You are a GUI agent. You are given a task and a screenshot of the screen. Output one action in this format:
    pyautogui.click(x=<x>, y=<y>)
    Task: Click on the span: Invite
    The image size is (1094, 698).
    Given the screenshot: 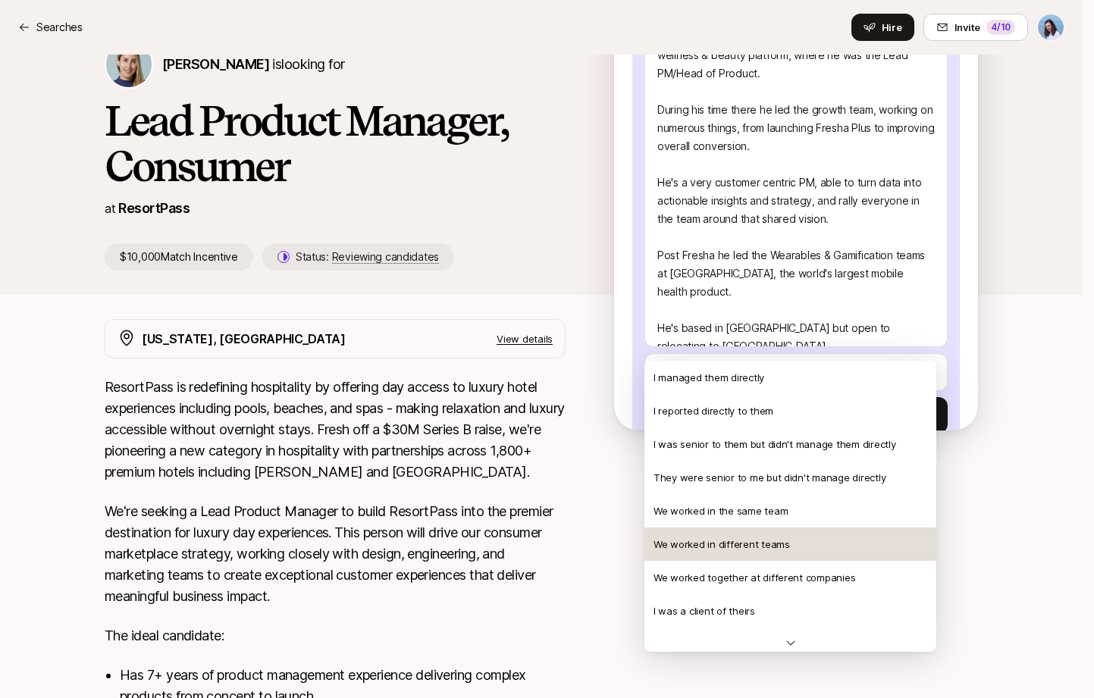 What is the action you would take?
    pyautogui.click(x=967, y=27)
    